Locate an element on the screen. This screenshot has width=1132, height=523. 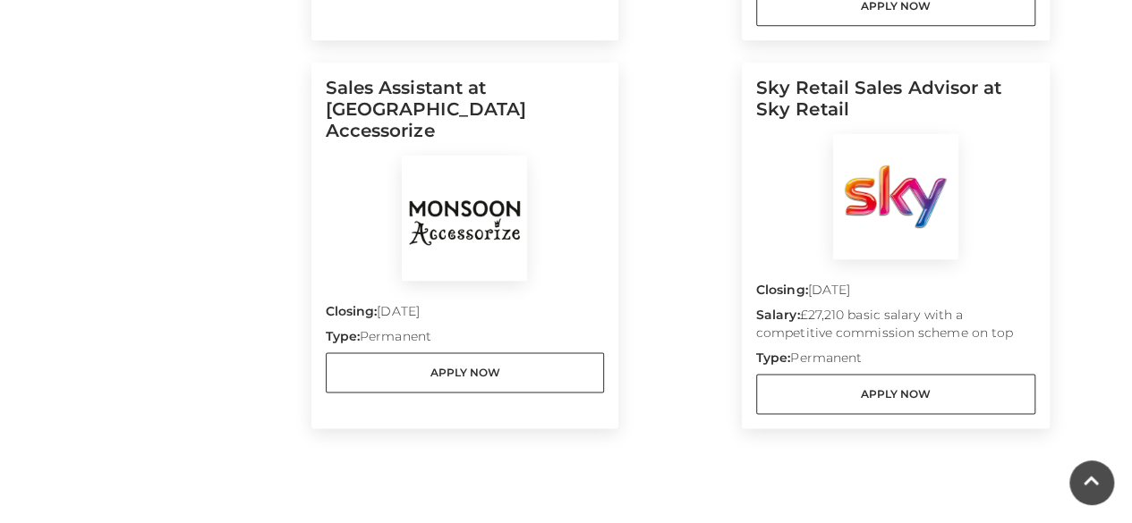
strong: Salary: is located at coordinates (777, 315).